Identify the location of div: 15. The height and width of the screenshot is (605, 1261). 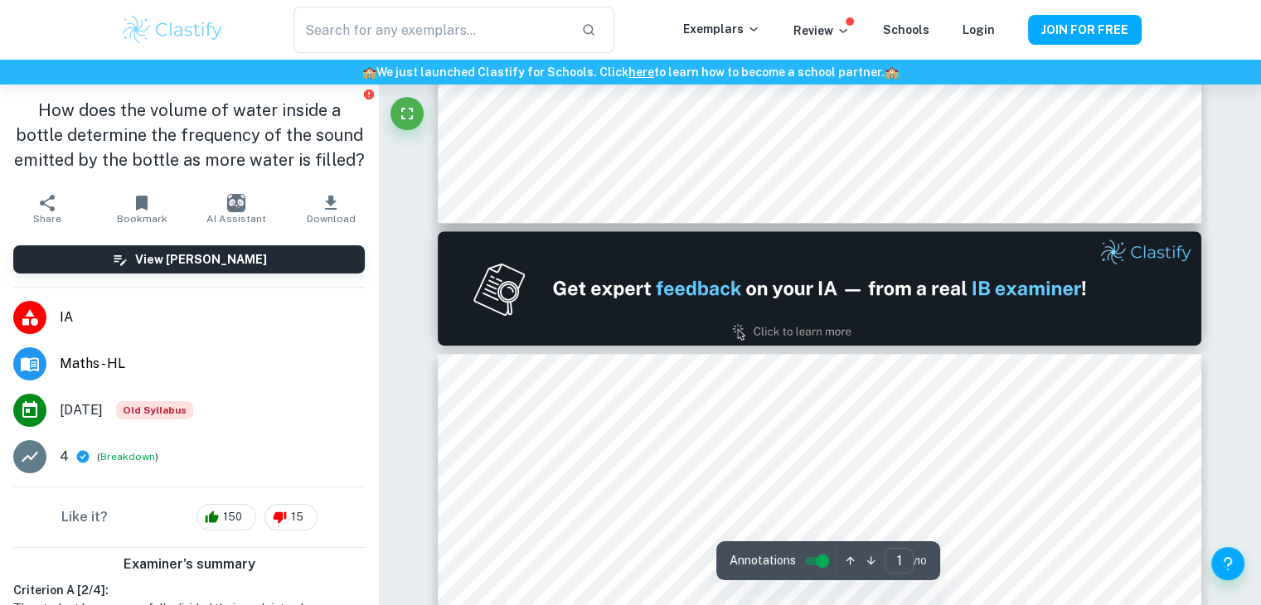
(291, 517).